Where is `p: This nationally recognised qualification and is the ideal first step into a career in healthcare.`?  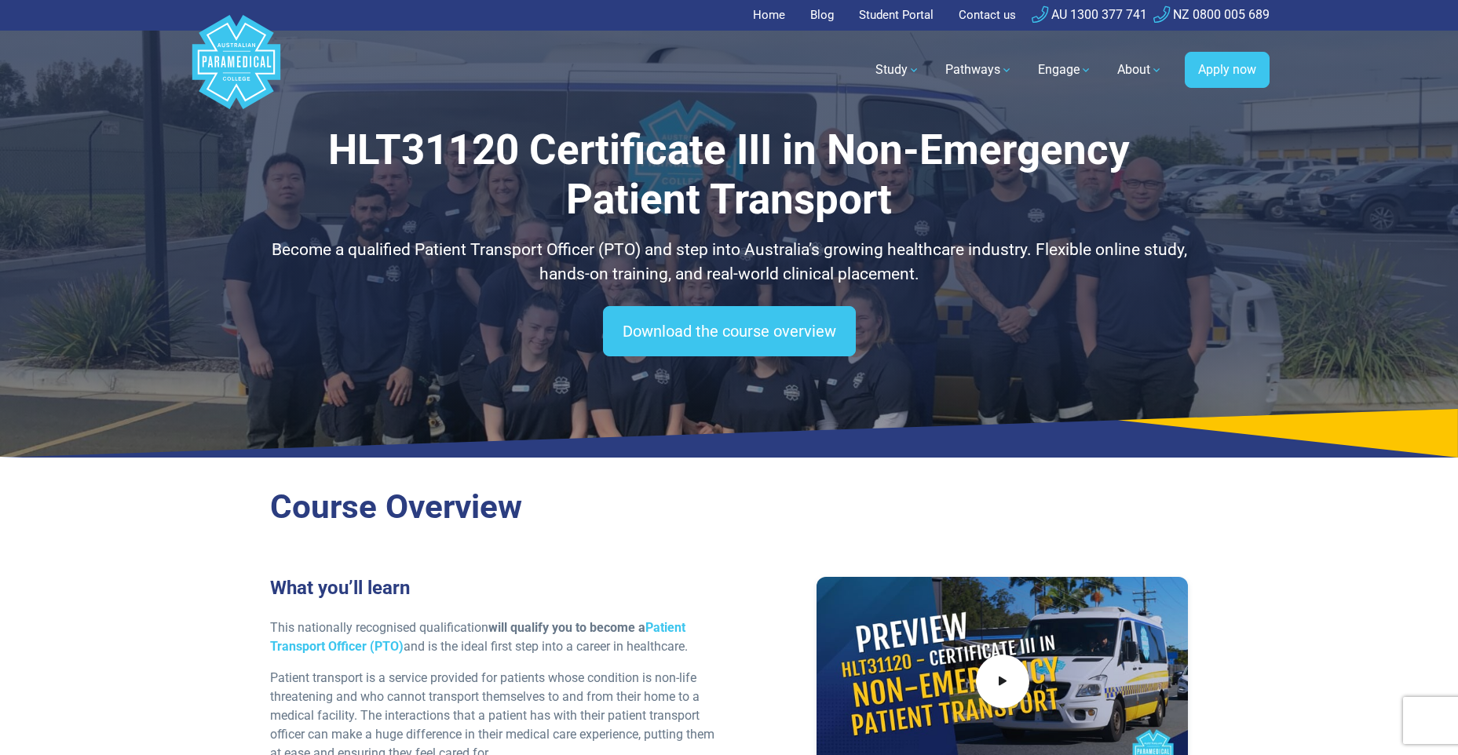 p: This nationally recognised qualification and is the ideal first step into a career in healthcare. is located at coordinates (495, 638).